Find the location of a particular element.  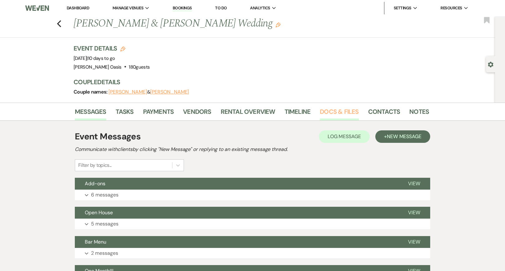

h3: Event Details is located at coordinates (112, 48).